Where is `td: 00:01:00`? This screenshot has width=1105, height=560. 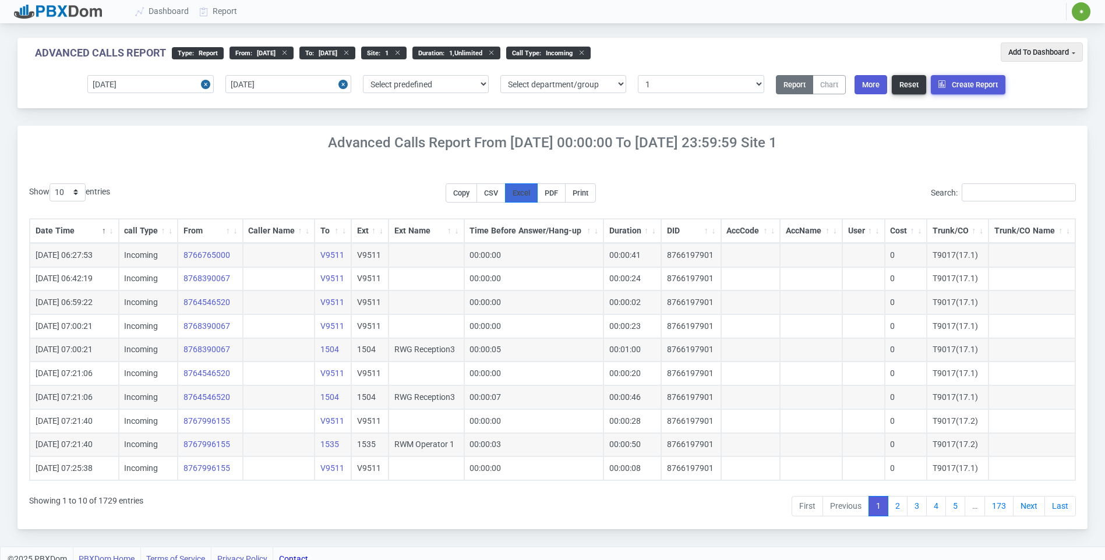
td: 00:01:00 is located at coordinates (632, 350).